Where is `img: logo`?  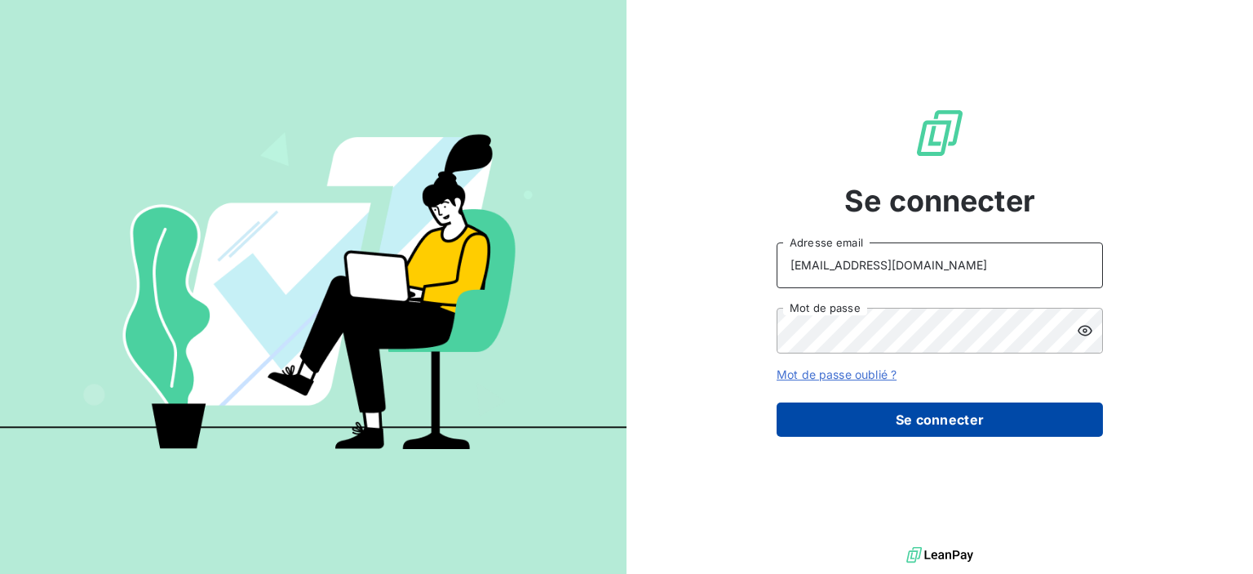 img: logo is located at coordinates (940, 555).